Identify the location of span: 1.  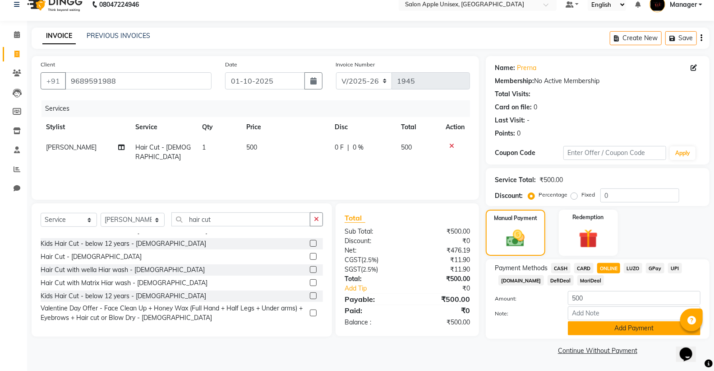
(204, 147).